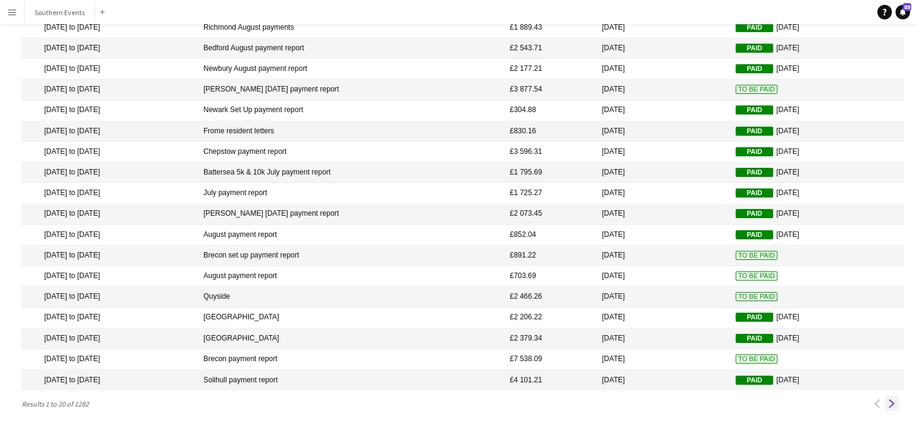 Image resolution: width=916 pixels, height=429 pixels. I want to click on mat-cell: £3 596.31, so click(550, 152).